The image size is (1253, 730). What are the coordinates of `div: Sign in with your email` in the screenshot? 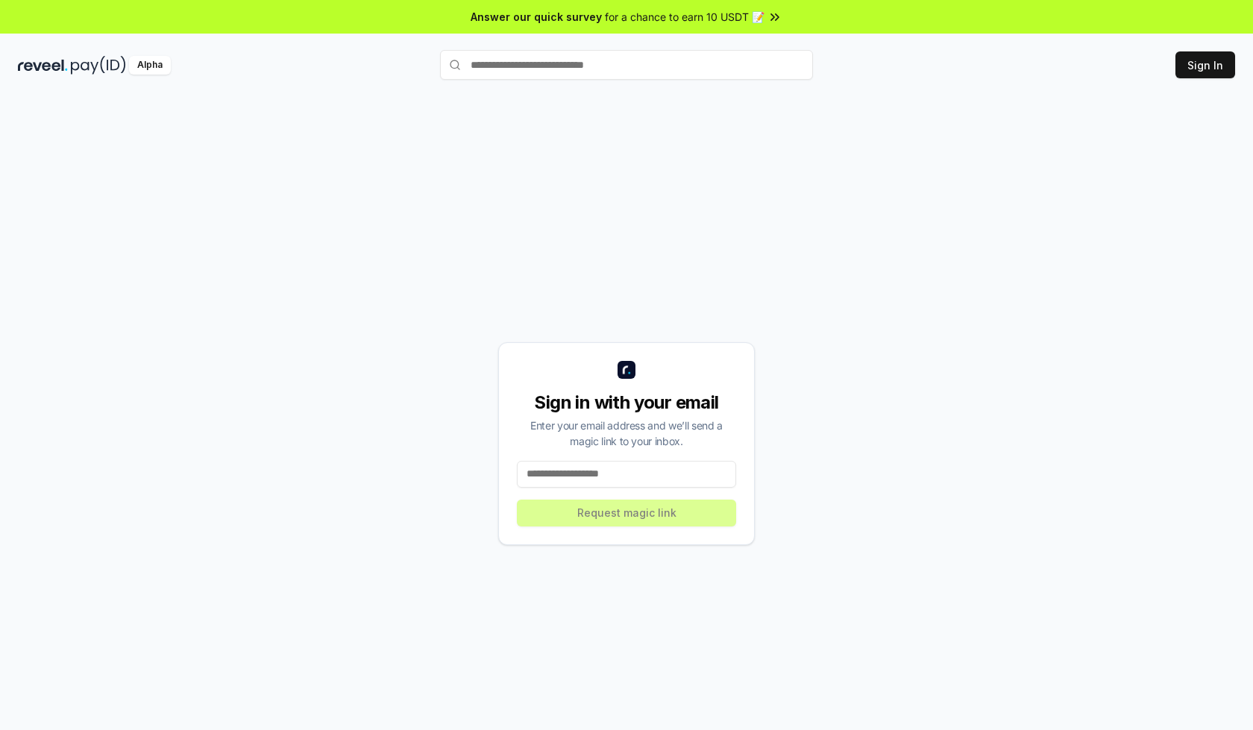 It's located at (627, 403).